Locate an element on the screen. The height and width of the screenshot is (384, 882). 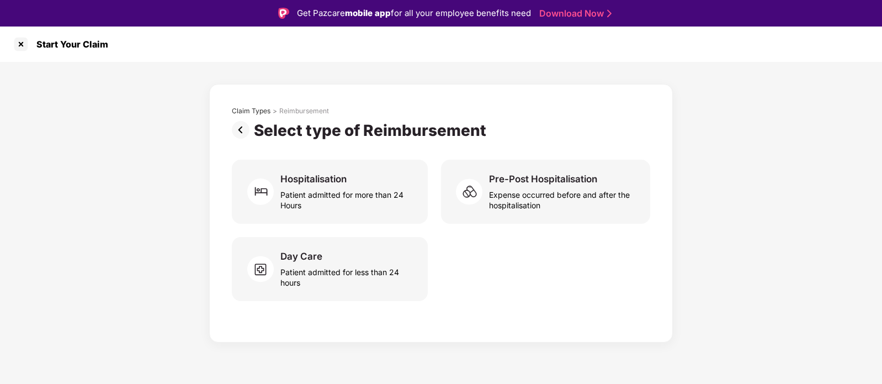
div: Pre-Post Hospitalisation is located at coordinates (543, 179).